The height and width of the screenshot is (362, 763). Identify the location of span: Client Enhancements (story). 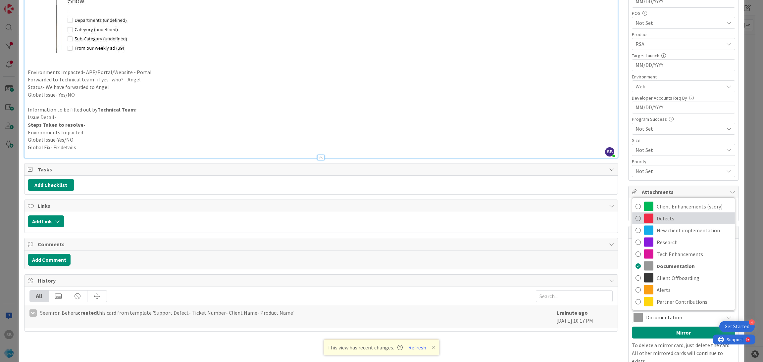
(694, 207).